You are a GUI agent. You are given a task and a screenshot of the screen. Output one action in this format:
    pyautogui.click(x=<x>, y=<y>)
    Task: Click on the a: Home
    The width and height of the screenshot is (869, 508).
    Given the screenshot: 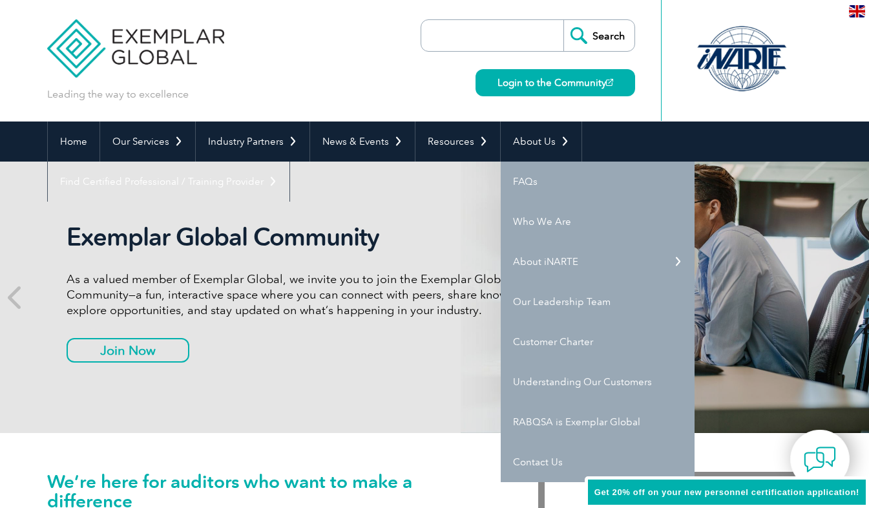 What is the action you would take?
    pyautogui.click(x=74, y=141)
    